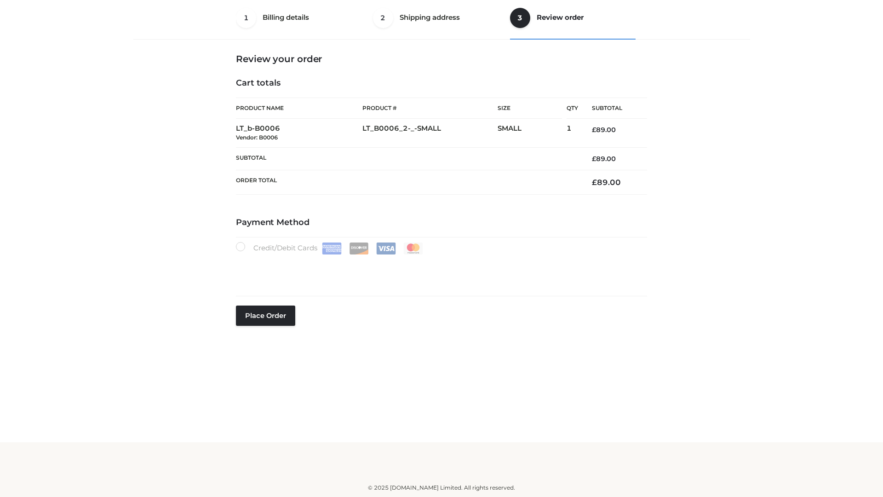  Describe the element at coordinates (572, 133) in the screenshot. I see `td: 1` at that location.